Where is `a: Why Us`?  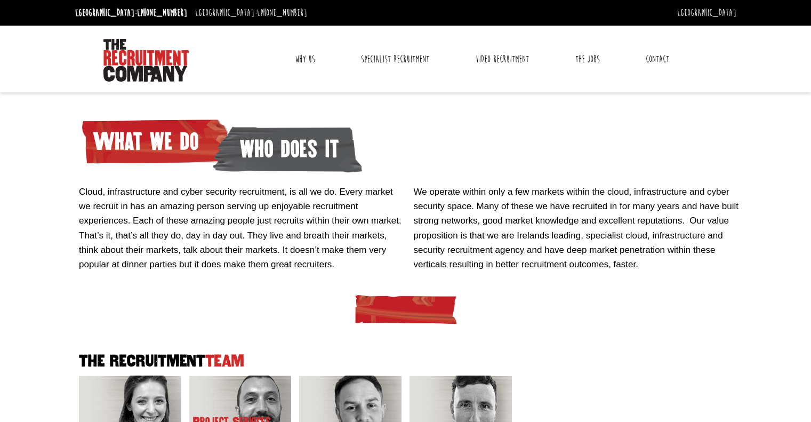 a: Why Us is located at coordinates (305, 59).